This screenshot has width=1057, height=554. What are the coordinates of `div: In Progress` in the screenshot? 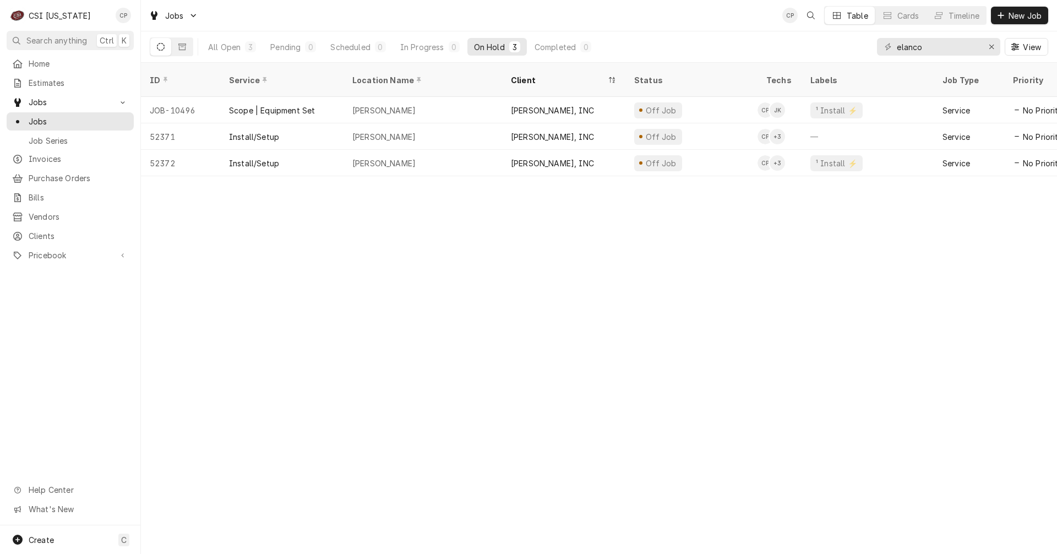 It's located at (422, 47).